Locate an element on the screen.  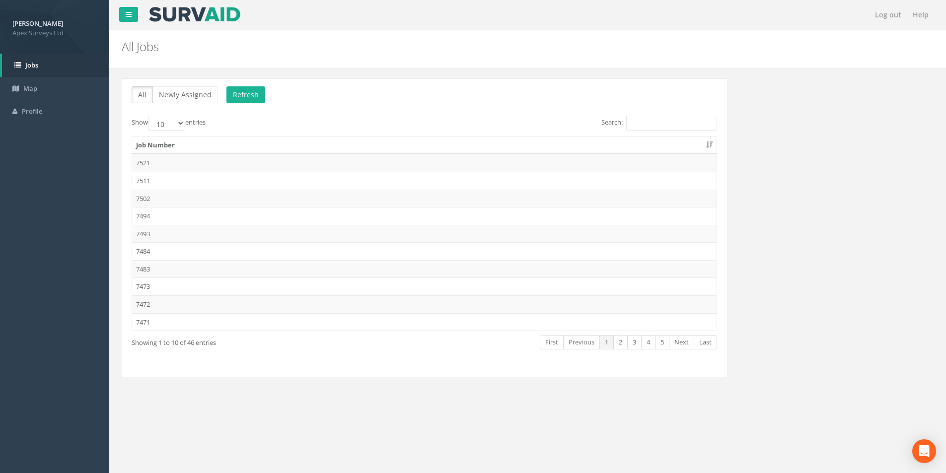
th: Job Number: activate to sort column ascending is located at coordinates (424, 146).